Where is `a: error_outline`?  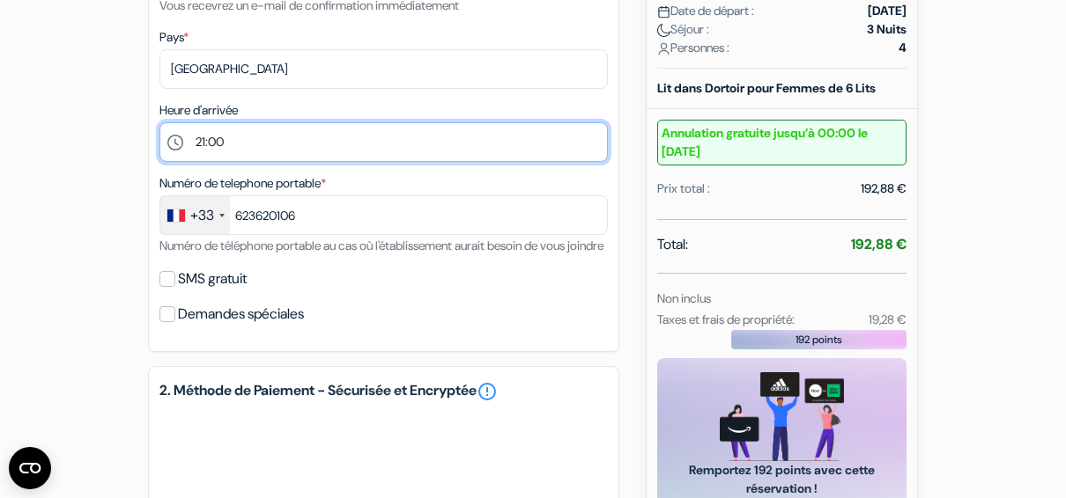 a: error_outline is located at coordinates (487, 392).